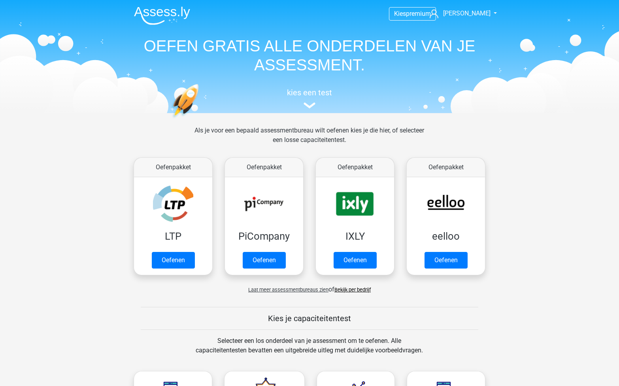  I want to click on span: Kies, so click(400, 13).